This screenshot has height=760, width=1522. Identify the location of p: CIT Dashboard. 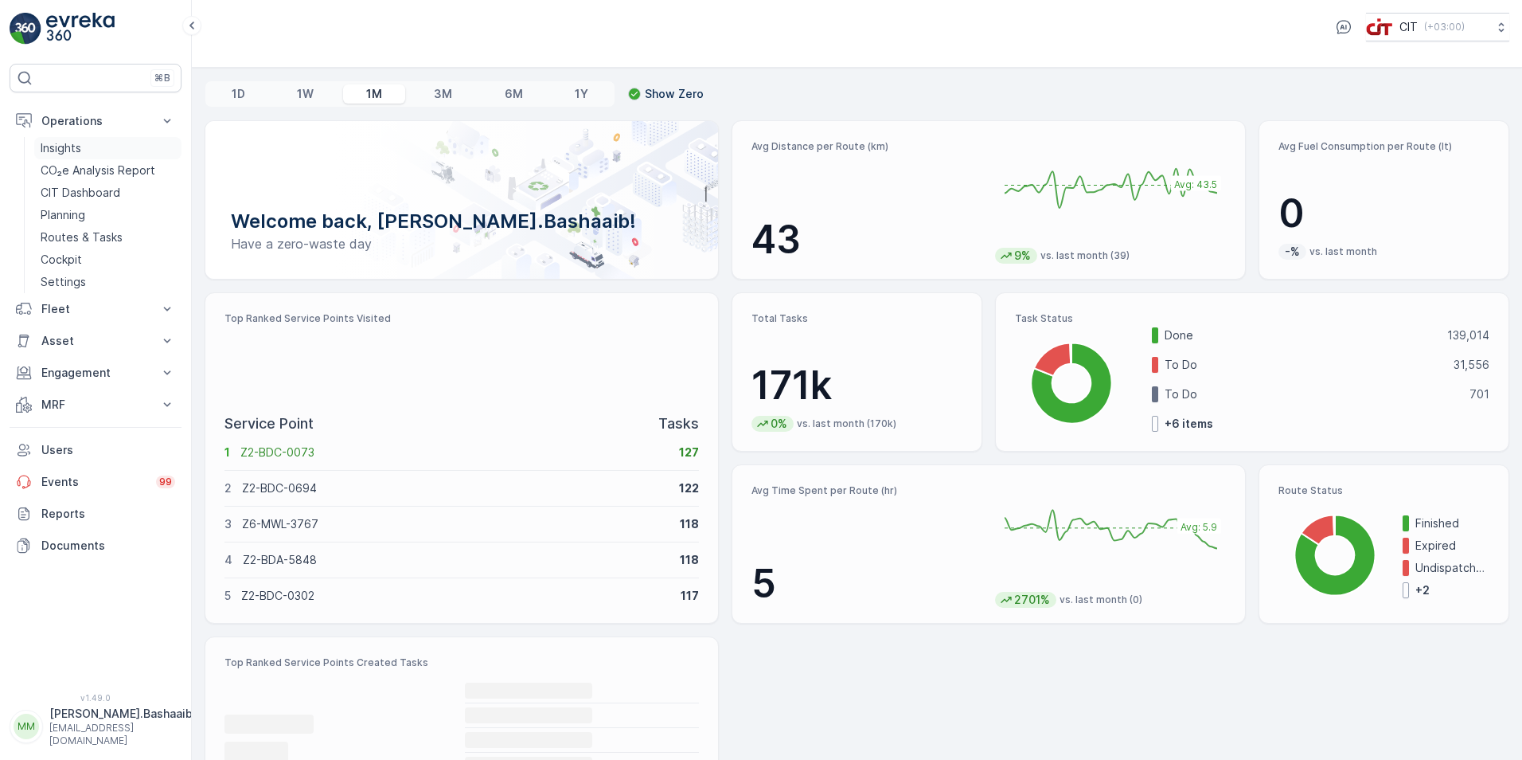
(80, 193).